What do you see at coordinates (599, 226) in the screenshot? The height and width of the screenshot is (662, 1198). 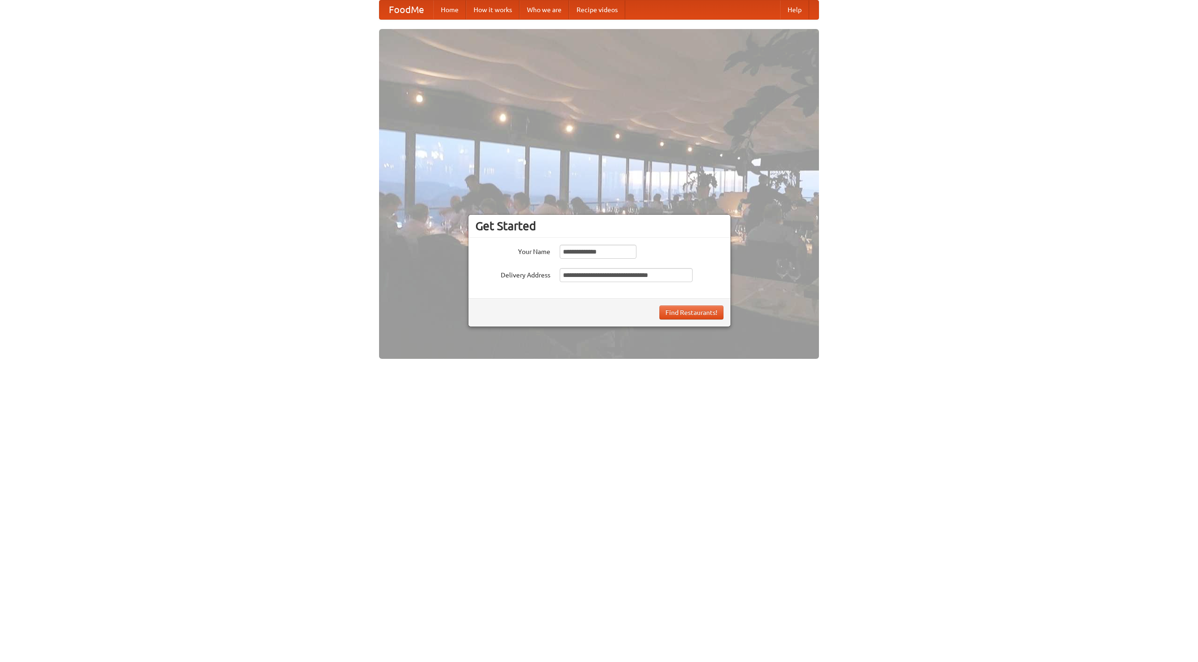 I see `h3: Get Started` at bounding box center [599, 226].